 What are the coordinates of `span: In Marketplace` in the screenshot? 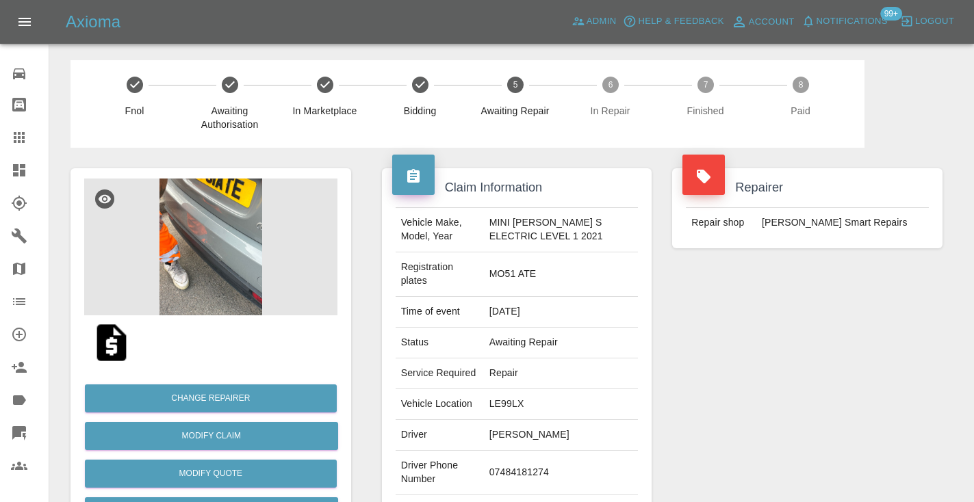 It's located at (324, 111).